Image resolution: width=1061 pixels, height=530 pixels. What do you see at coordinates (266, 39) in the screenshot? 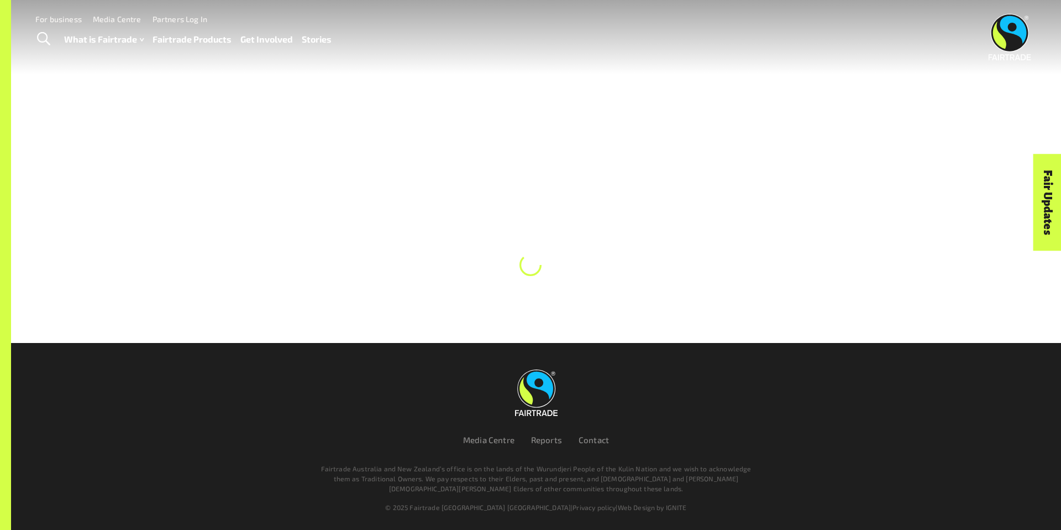
I see `a: Get Involved` at bounding box center [266, 39].